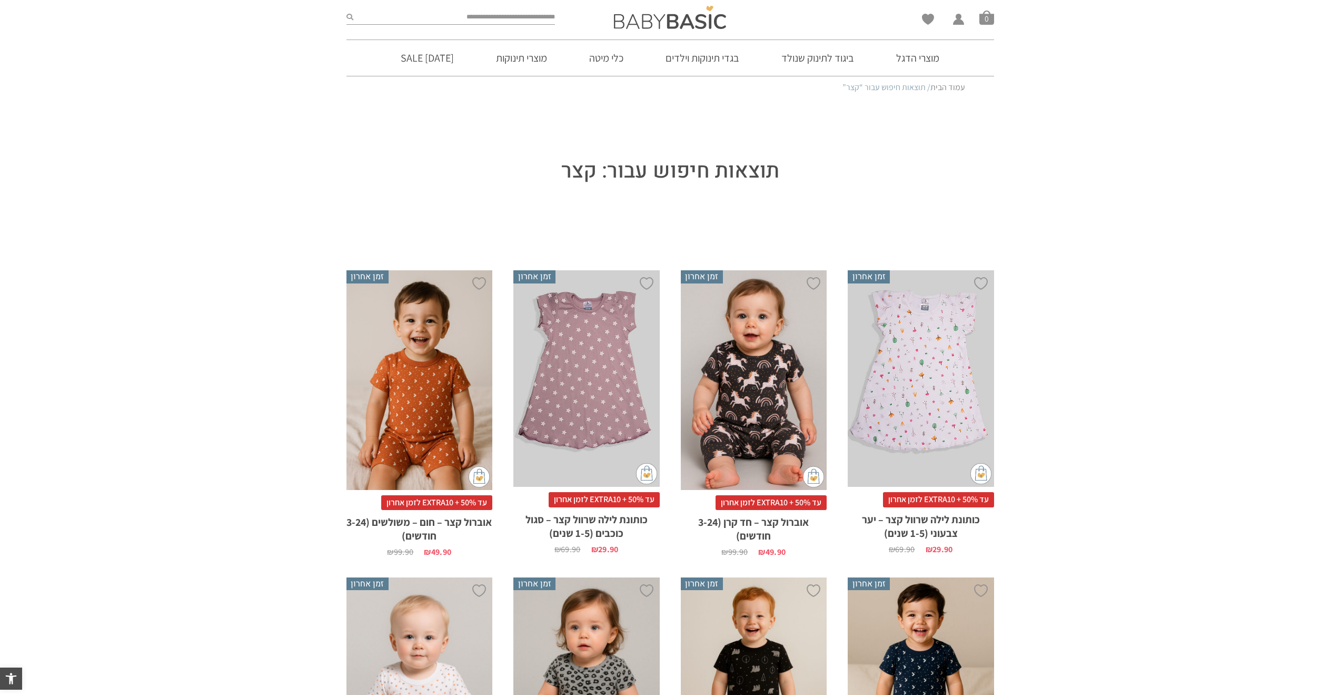  I want to click on h2: אוברול קצר – חום – משולשים (3-24 חודשים), so click(420, 526).